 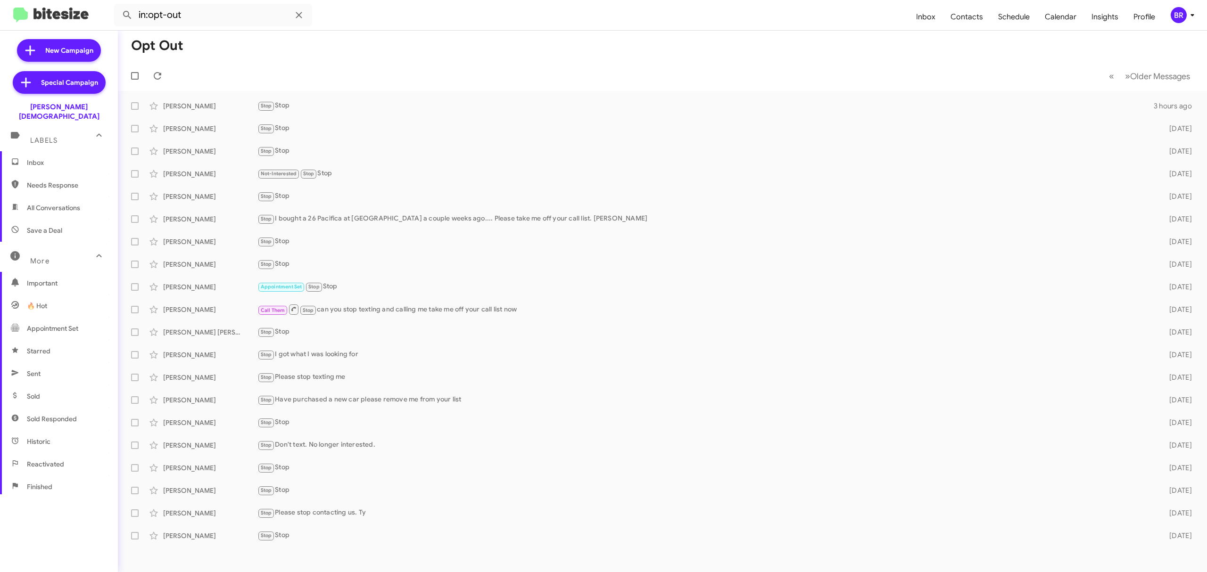 I want to click on a: Inbox, so click(x=925, y=17).